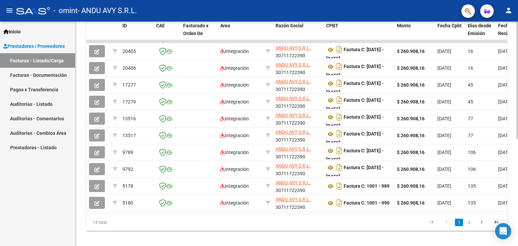  What do you see at coordinates (508, 10) in the screenshot?
I see `mat-icon: person` at bounding box center [508, 10].